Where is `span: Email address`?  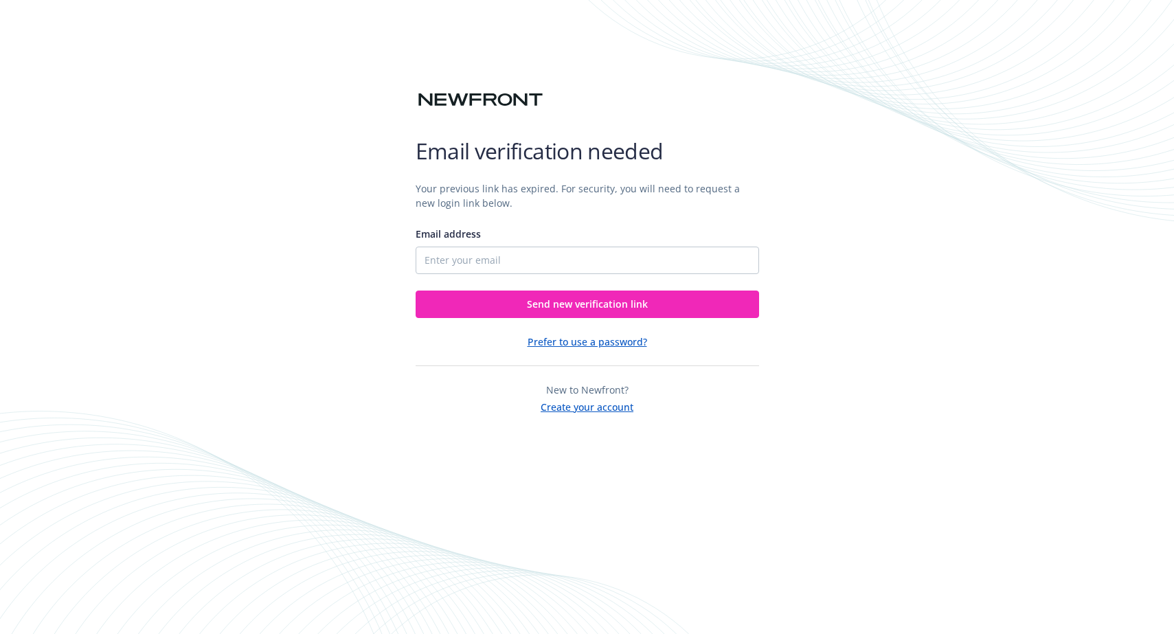 span: Email address is located at coordinates (448, 234).